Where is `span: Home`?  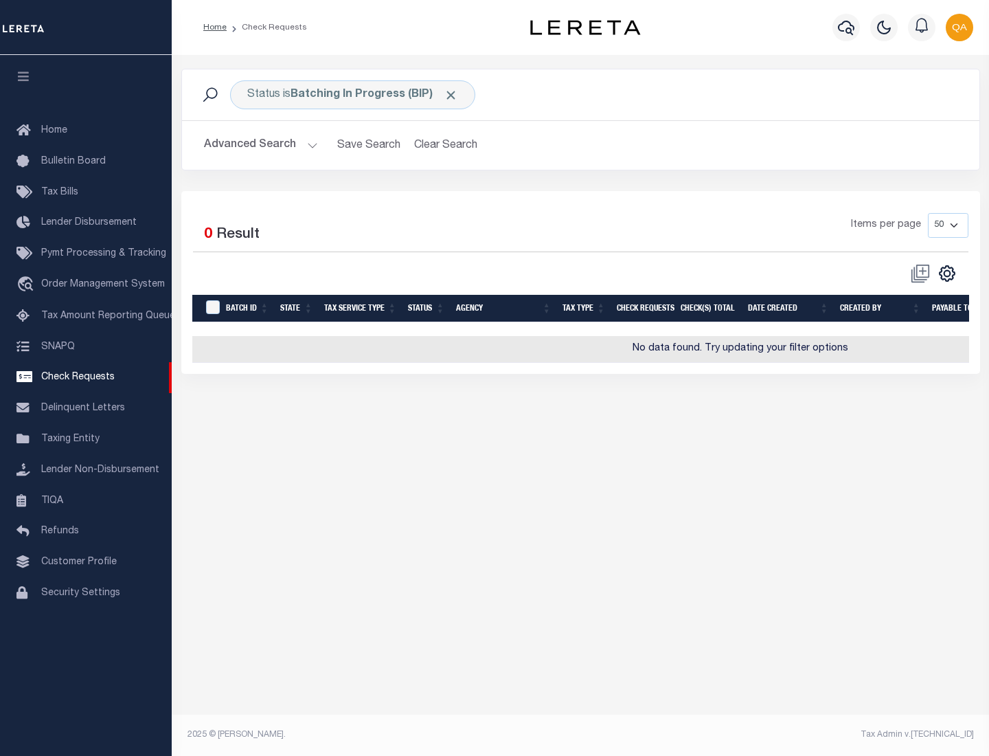
span: Home is located at coordinates (54, 131).